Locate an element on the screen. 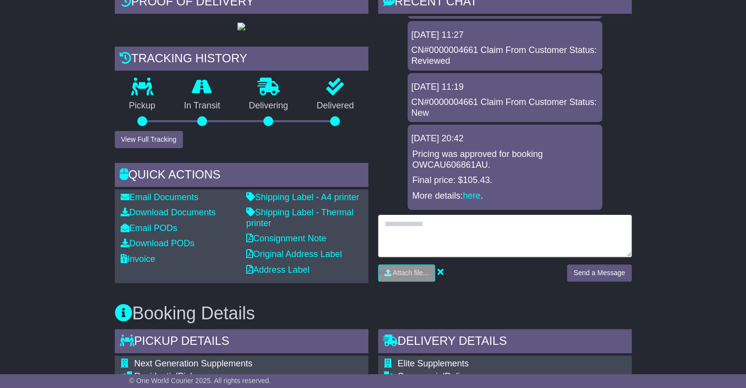 The width and height of the screenshot is (746, 388). a: Shipping Label - A4 printer is located at coordinates (302, 197).